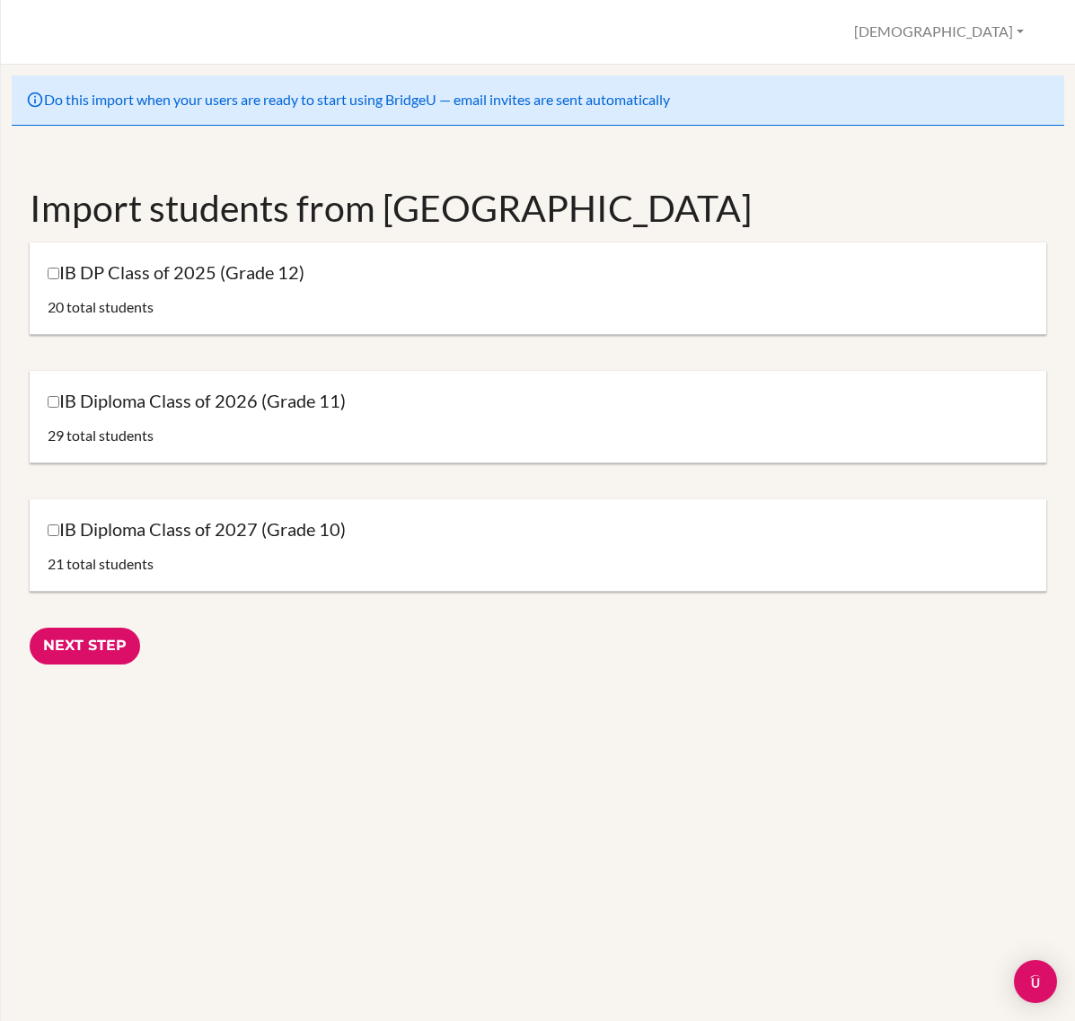 The image size is (1075, 1021). What do you see at coordinates (53, 273) in the screenshot?
I see `input: IB DP Class of 2025 (Grade 12)` at bounding box center [53, 273].